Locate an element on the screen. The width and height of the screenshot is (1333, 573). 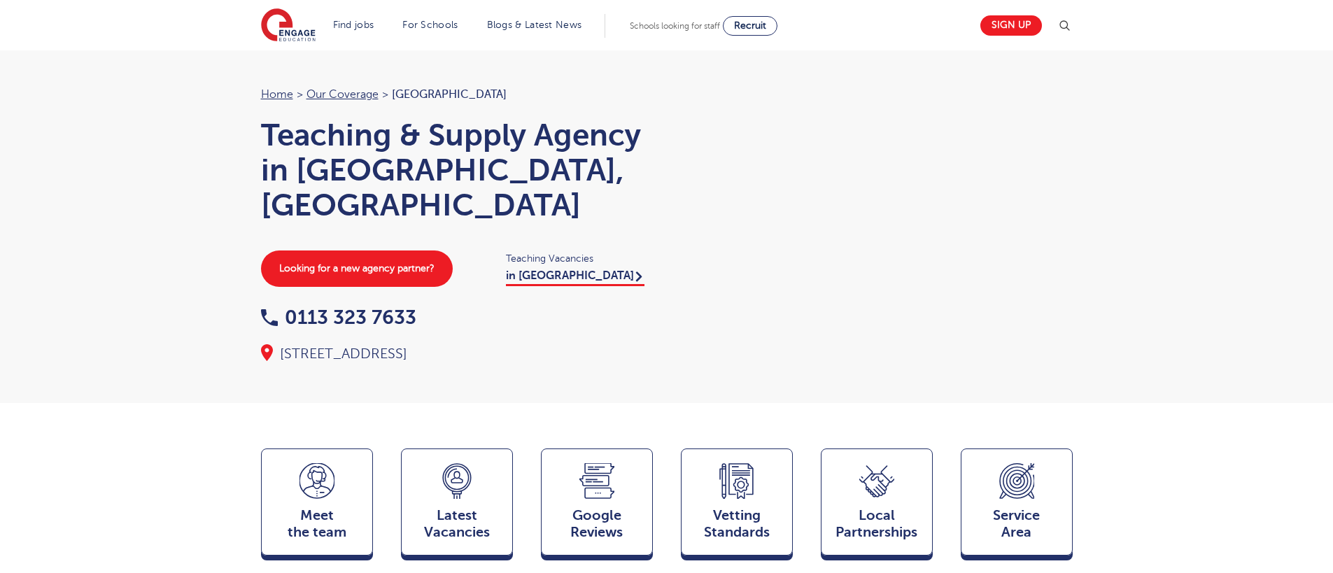
a: Recruit is located at coordinates (750, 26).